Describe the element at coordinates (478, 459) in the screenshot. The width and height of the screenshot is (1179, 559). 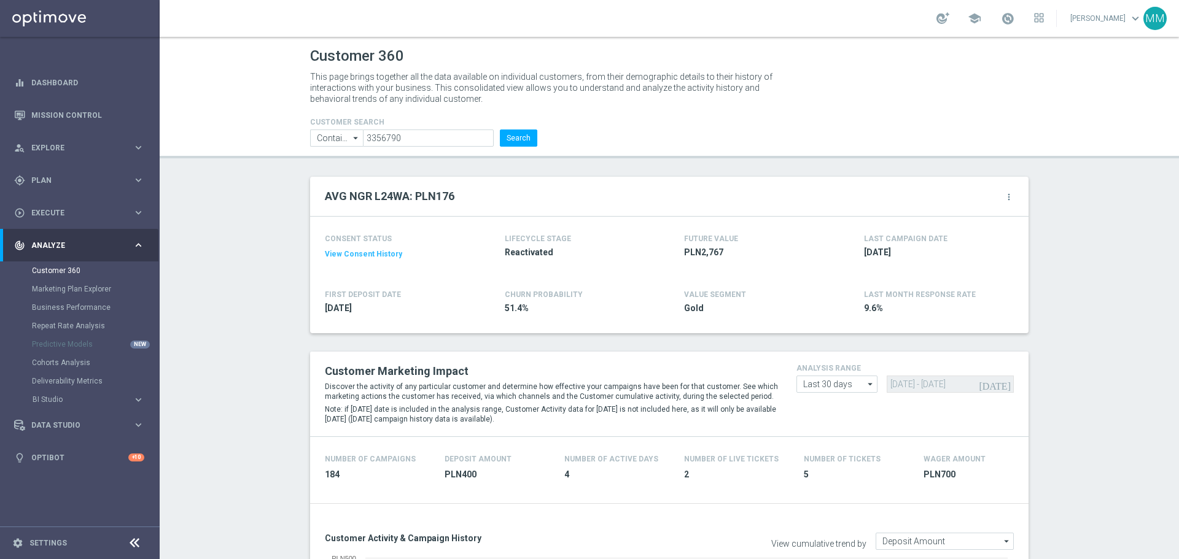
I see `h4: Deposit Amount` at that location.